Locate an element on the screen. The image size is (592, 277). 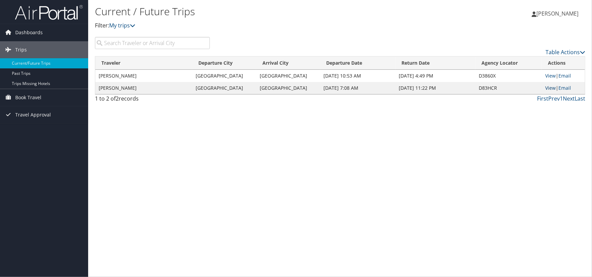
th: Traveler: activate to sort column ascending is located at coordinates (144, 63).